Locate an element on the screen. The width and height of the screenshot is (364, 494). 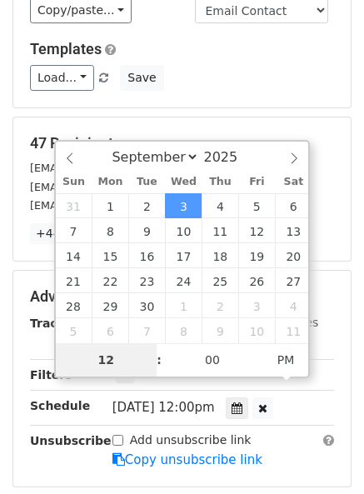
span: September 1, 2025 is located at coordinates (110, 206).